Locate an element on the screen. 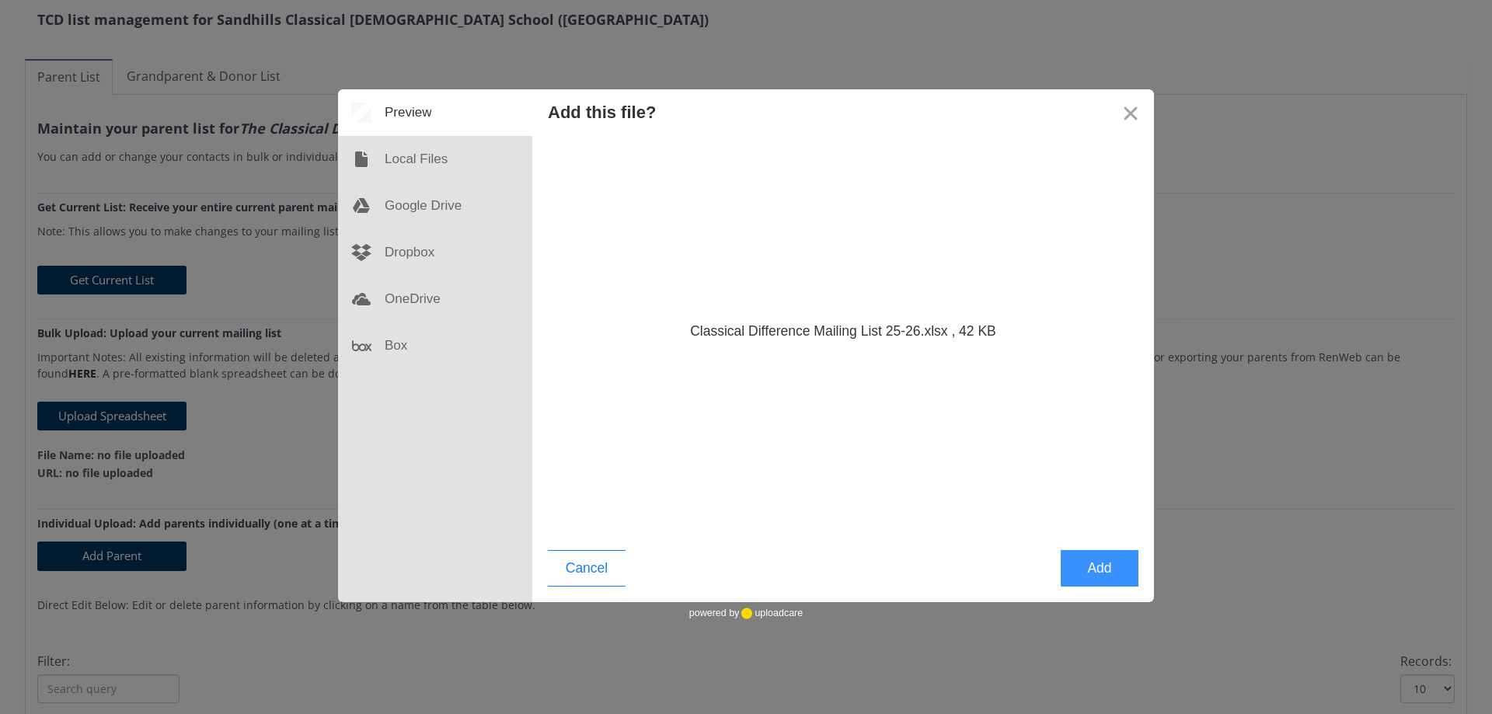 The width and height of the screenshot is (1492, 714). div: powered by is located at coordinates (746, 614).